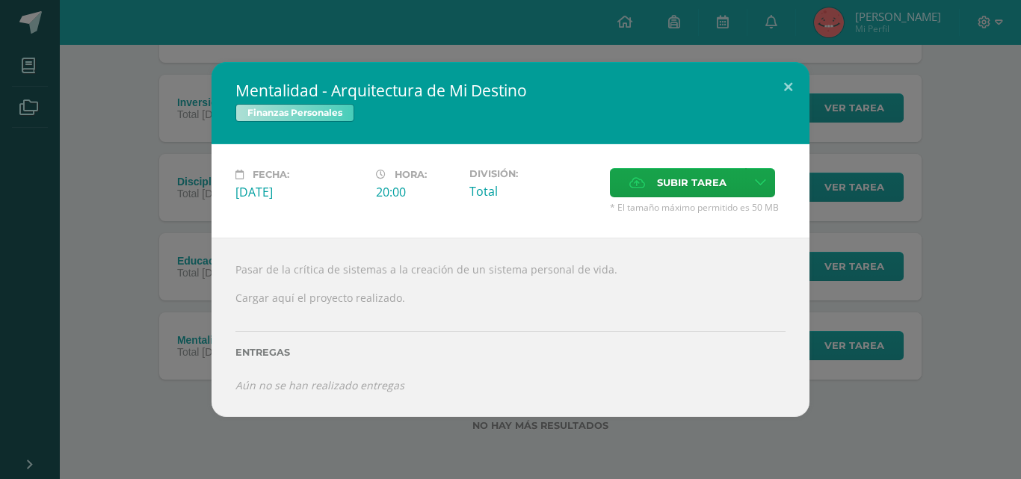 This screenshot has width=1021, height=479. Describe the element at coordinates (416, 192) in the screenshot. I see `div: 20:00` at that location.